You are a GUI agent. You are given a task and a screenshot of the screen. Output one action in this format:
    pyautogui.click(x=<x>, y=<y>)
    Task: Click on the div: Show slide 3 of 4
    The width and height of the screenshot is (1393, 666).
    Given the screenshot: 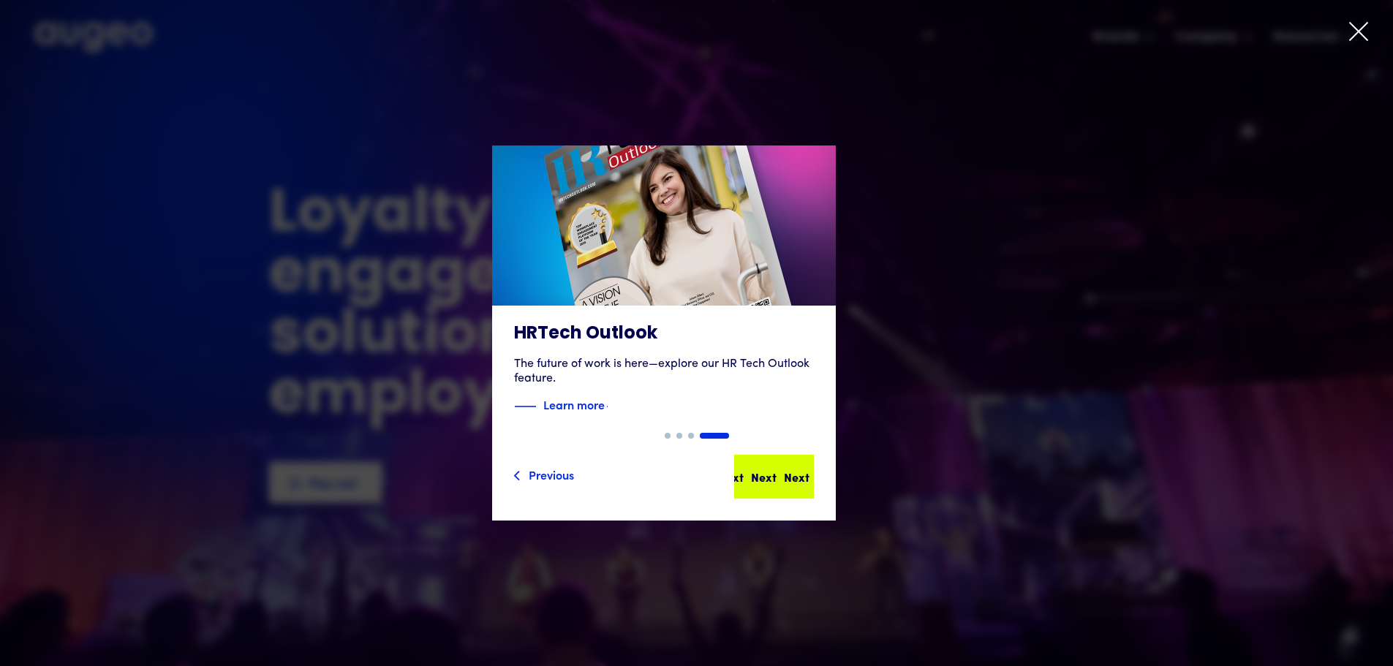 What is the action you would take?
    pyautogui.click(x=691, y=436)
    